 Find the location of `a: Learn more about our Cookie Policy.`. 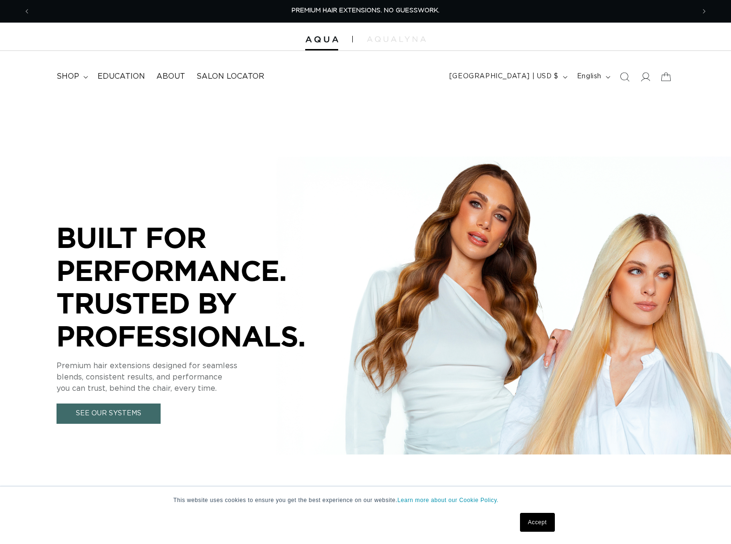

a: Learn more about our Cookie Policy. is located at coordinates (448, 500).